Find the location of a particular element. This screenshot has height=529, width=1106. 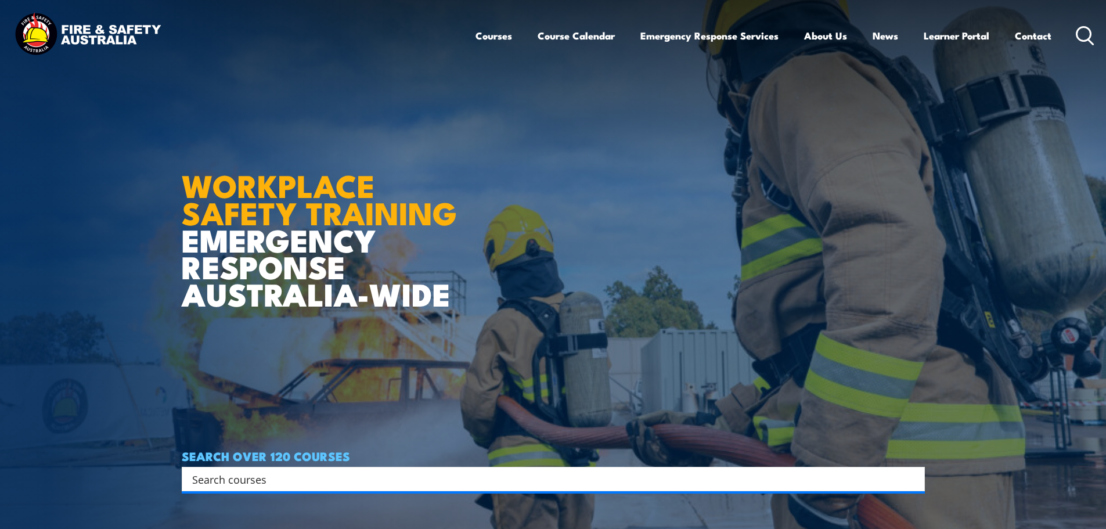

a: News is located at coordinates (886, 35).